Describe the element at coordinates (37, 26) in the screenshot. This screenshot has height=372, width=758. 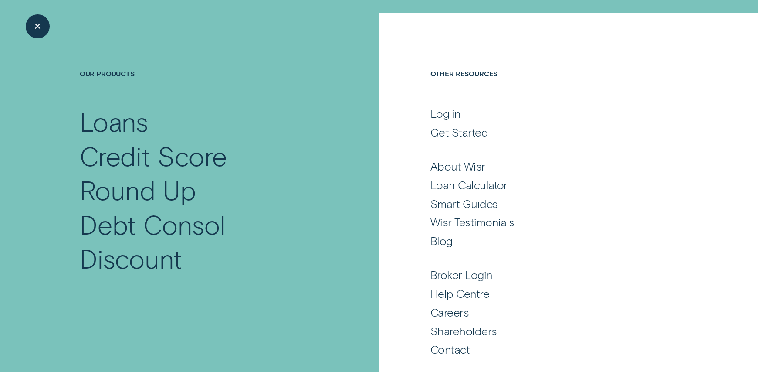
I see `button: Close Menu` at that location.